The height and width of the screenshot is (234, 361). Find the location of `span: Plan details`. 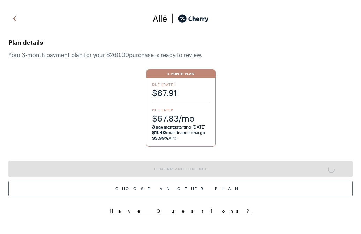

span: Plan details is located at coordinates (180, 42).